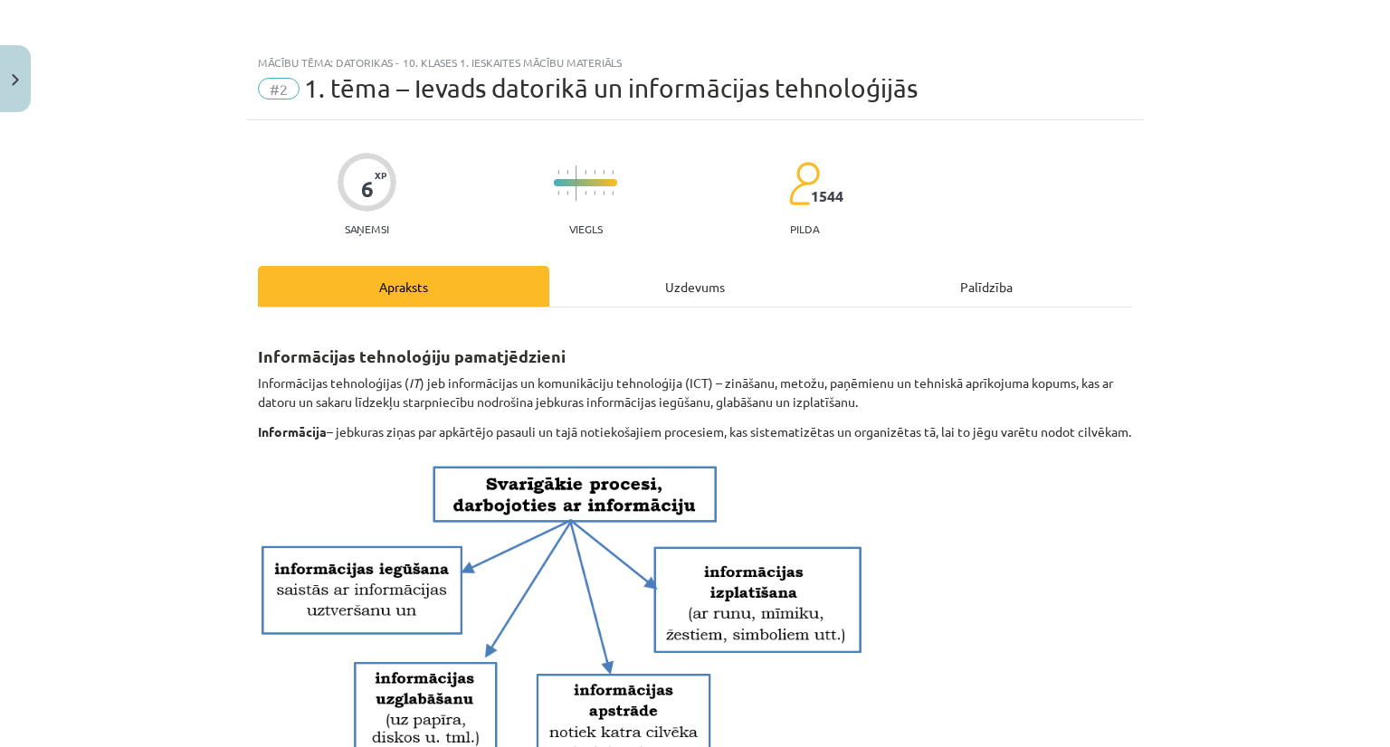 This screenshot has height=747, width=1390. I want to click on span: XP, so click(380, 175).